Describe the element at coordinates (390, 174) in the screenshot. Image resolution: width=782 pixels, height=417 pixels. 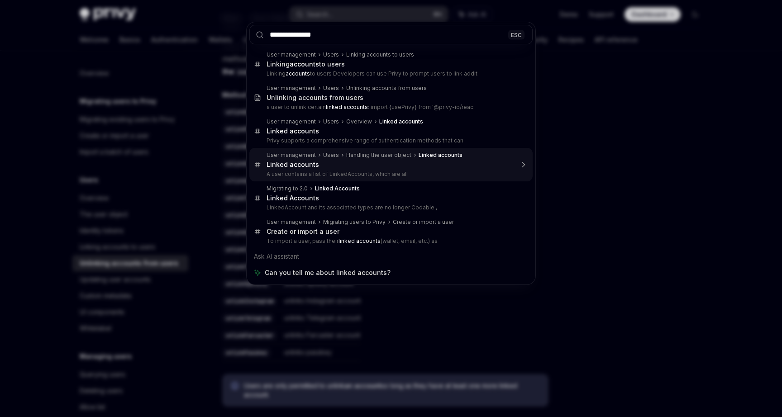
I see `p: A user contains a list of LinkedAccounts, which are all` at that location.